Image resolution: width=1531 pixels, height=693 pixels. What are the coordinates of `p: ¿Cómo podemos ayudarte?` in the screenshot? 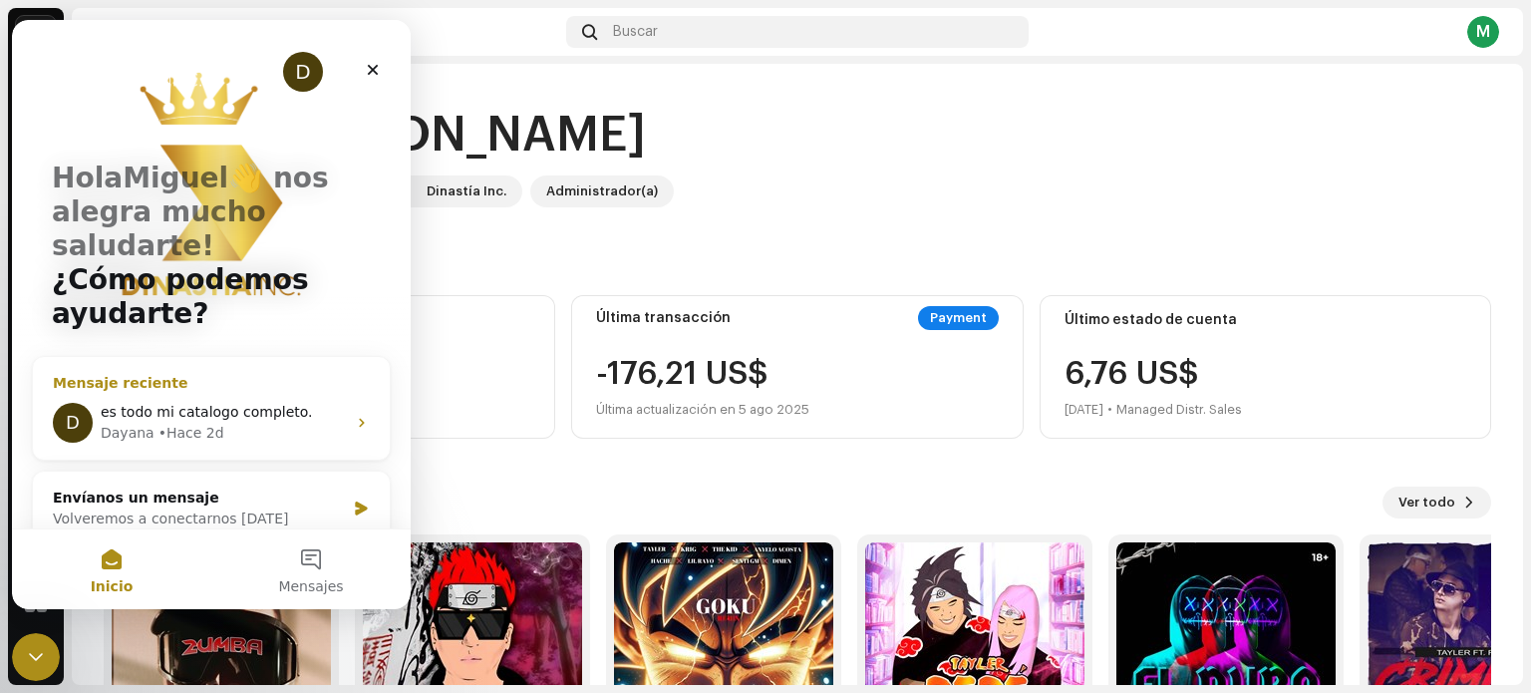 It's located at (199, 277).